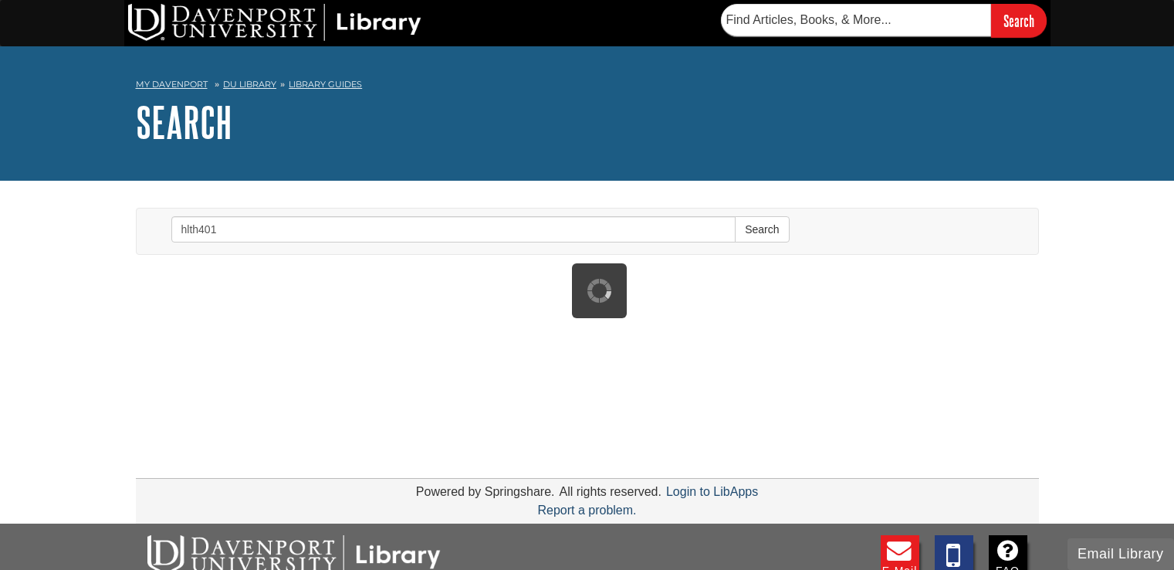 Image resolution: width=1174 pixels, height=570 pixels. Describe the element at coordinates (587, 86) in the screenshot. I see `nav: breadcrumb` at that location.